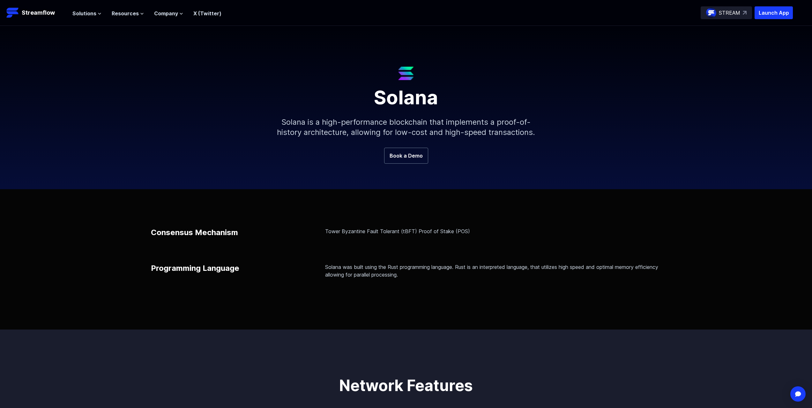 Image resolution: width=812 pixels, height=408 pixels. I want to click on p: Launch App, so click(773, 13).